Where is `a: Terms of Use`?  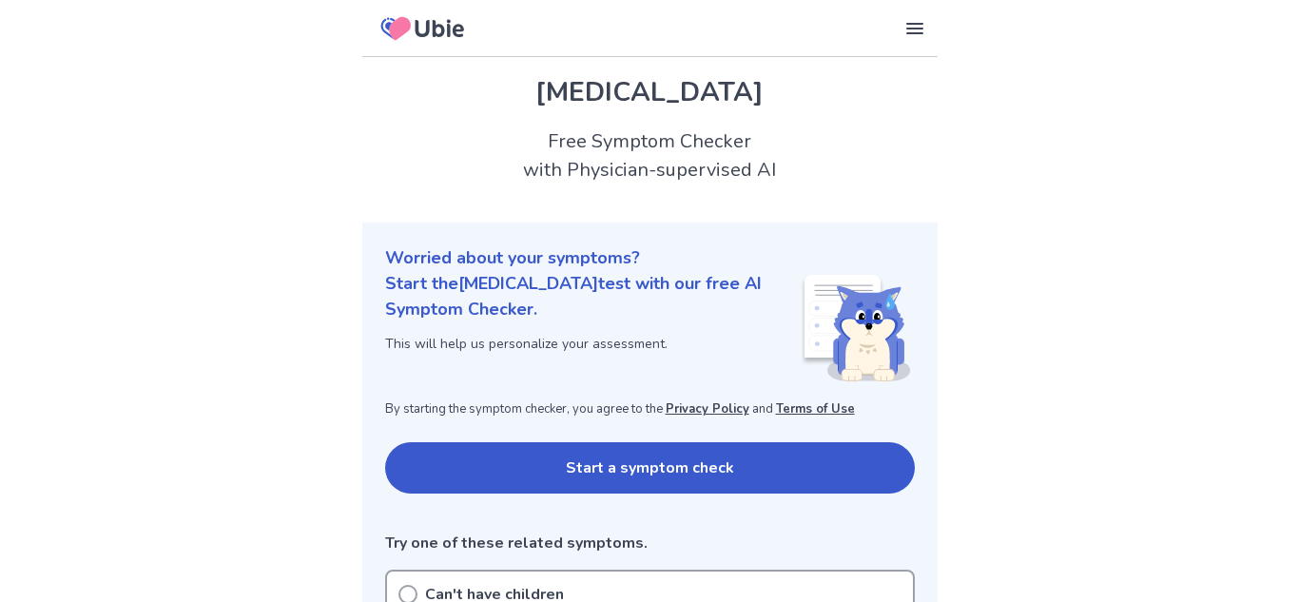
a: Terms of Use is located at coordinates (815, 409).